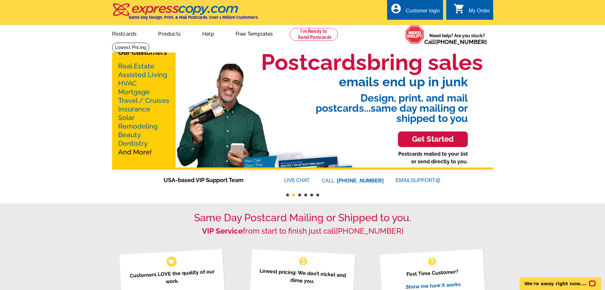 Image resolution: width=605 pixels, height=290 pixels. What do you see at coordinates (433, 158) in the screenshot?
I see `p: Postcards mailed to your list or send directly to you.` at bounding box center [433, 158].